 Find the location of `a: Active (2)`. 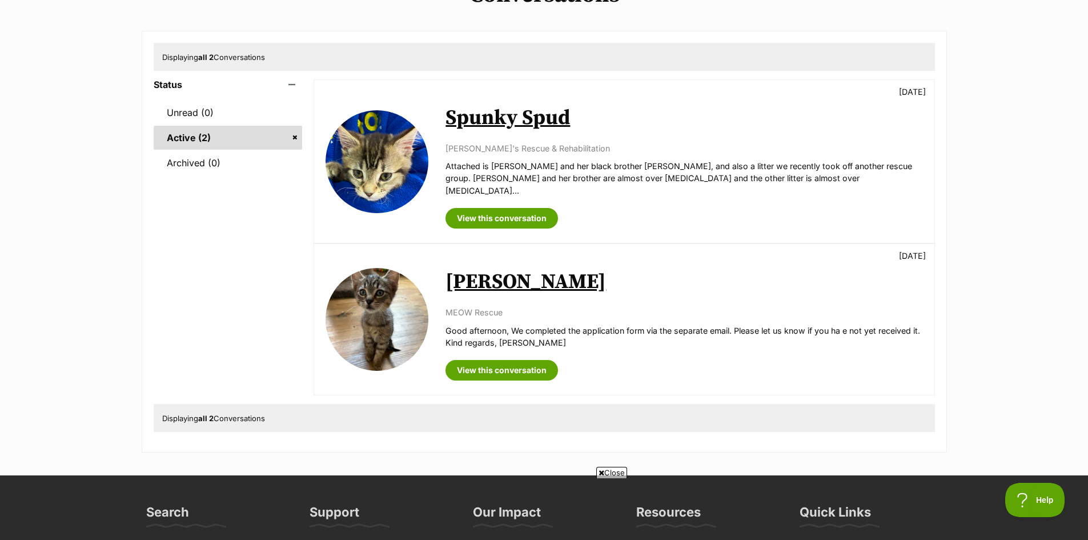

a: Active (2) is located at coordinates (228, 138).